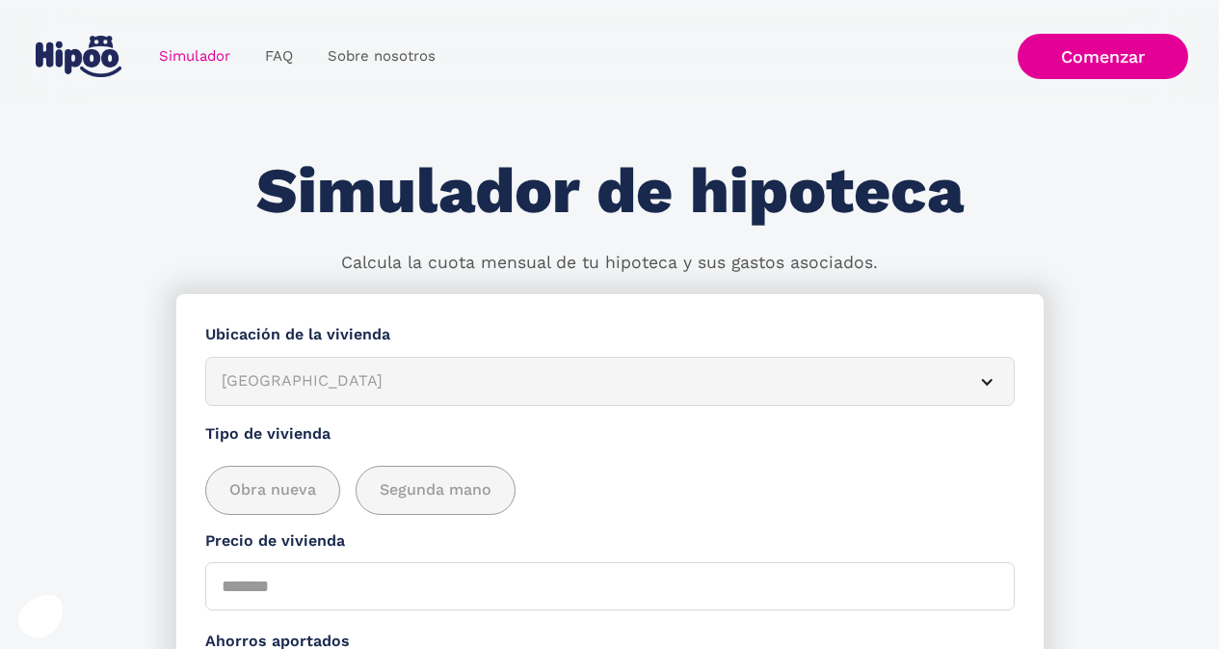 The width and height of the screenshot is (1219, 649). What do you see at coordinates (610, 434) in the screenshot?
I see `label: Tipo de vivienda` at bounding box center [610, 434].